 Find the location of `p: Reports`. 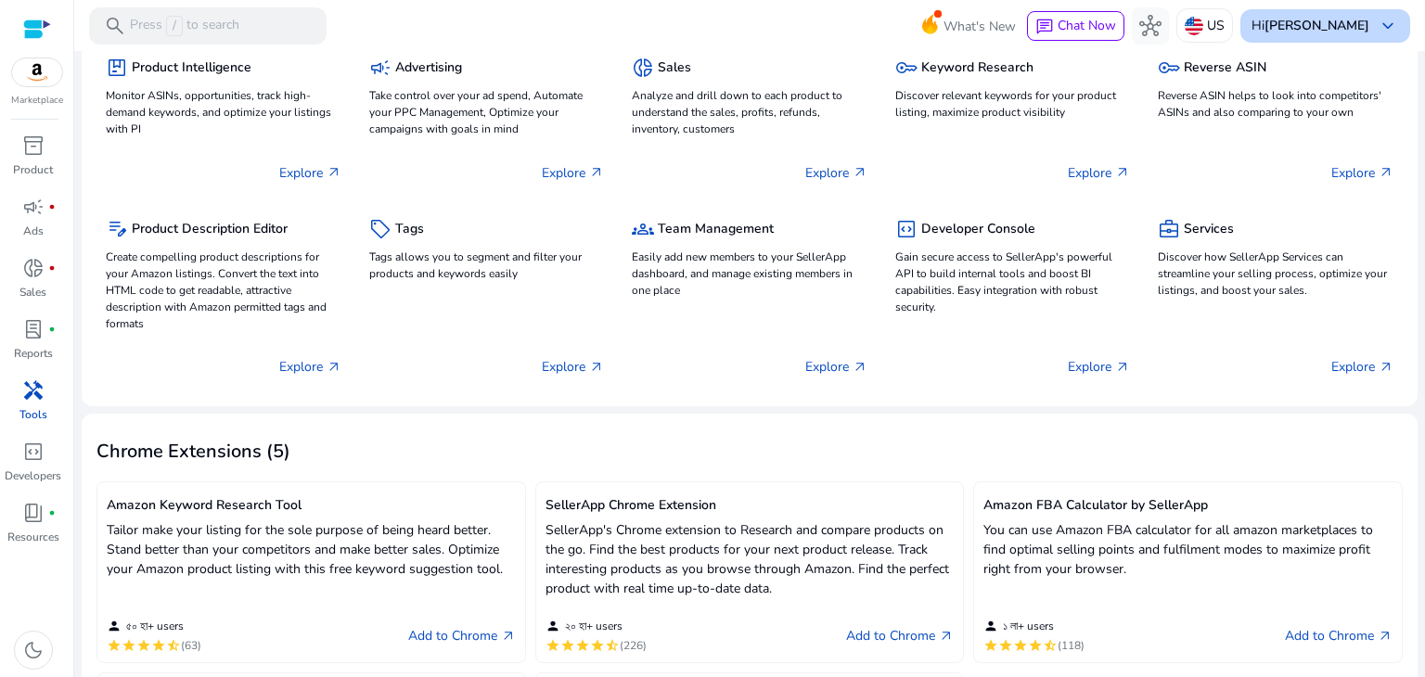

p: Reports is located at coordinates (33, 353).